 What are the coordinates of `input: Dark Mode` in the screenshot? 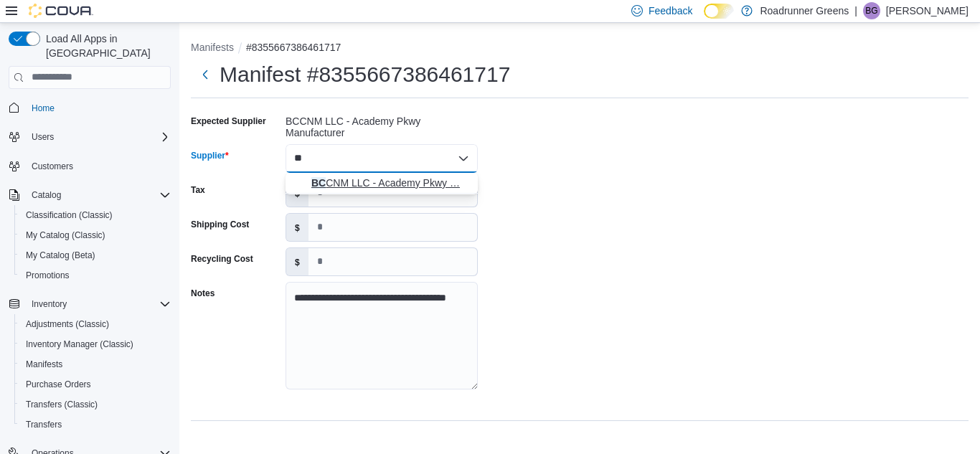 It's located at (719, 11).